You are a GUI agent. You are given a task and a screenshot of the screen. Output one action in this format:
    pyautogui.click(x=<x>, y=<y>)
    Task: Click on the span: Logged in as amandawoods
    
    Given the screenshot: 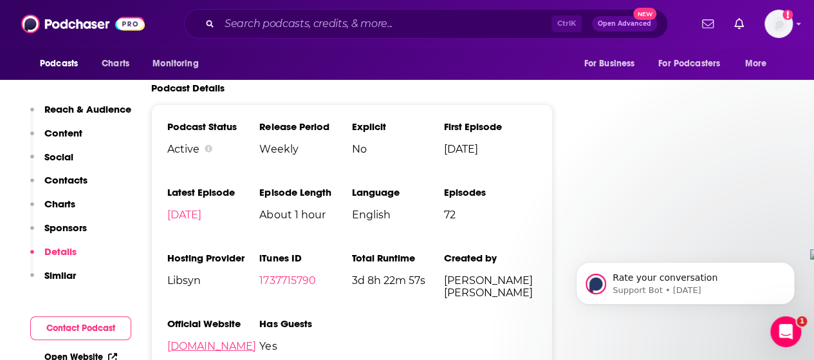 What is the action you would take?
    pyautogui.click(x=779, y=24)
    